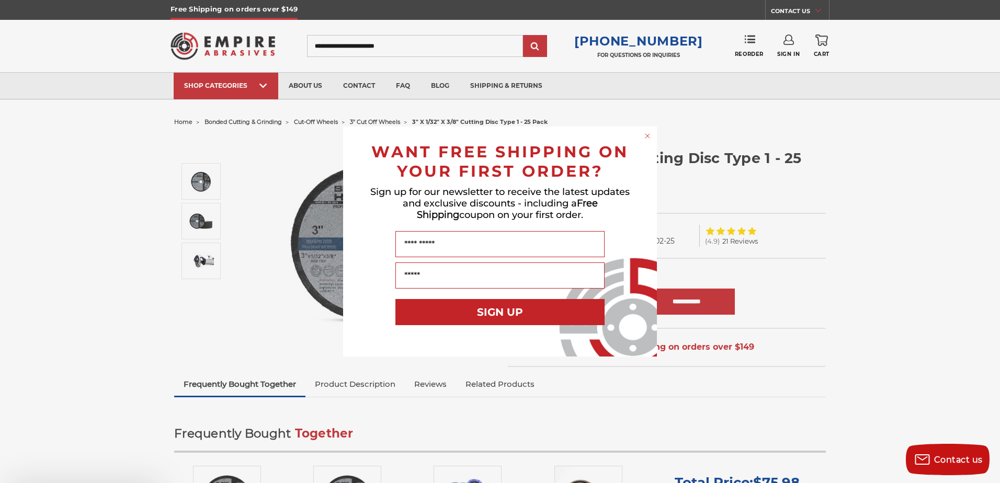 The height and width of the screenshot is (483, 1000). What do you see at coordinates (648, 136) in the screenshot?
I see `button: Close dialog` at bounding box center [648, 136].